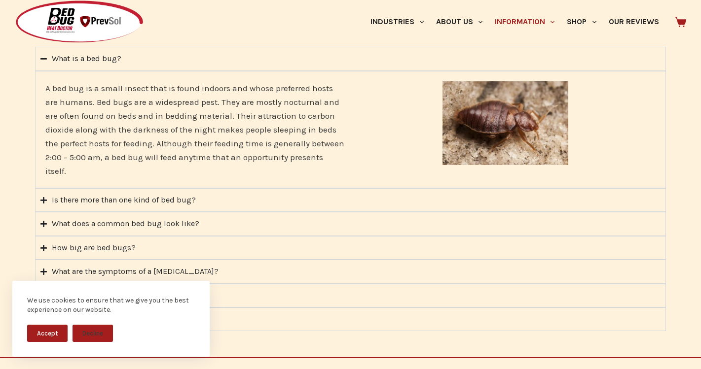 Image resolution: width=701 pixels, height=369 pixels. What do you see at coordinates (350, 189) in the screenshot?
I see `div: Accordion. Open links with Enter or Space, close with Escape, and navigate with Arrow Keys` at bounding box center [350, 189].